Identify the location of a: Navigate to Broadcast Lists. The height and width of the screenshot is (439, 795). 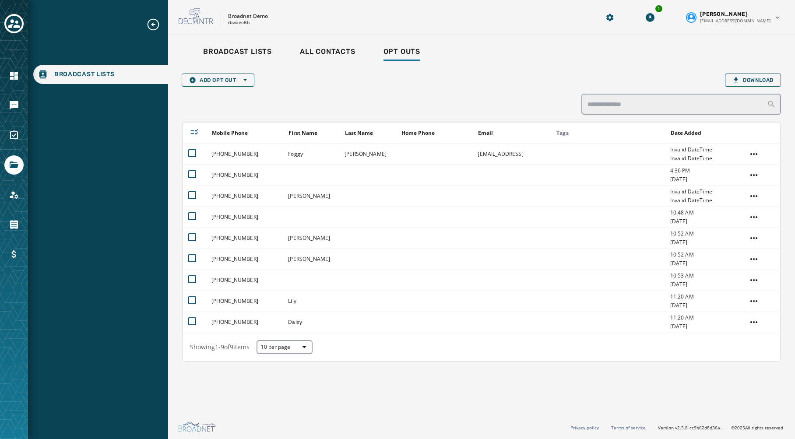
(101, 74).